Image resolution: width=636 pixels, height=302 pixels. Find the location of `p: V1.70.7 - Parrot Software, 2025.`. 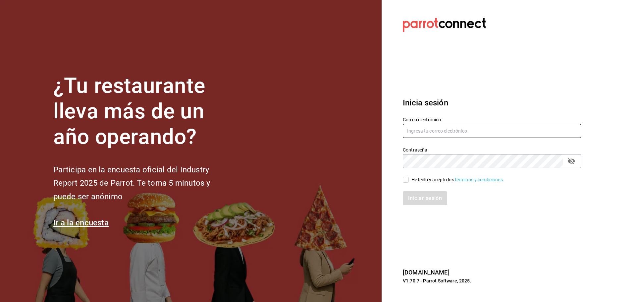

p: V1.70.7 - Parrot Software, 2025. is located at coordinates (492, 281).